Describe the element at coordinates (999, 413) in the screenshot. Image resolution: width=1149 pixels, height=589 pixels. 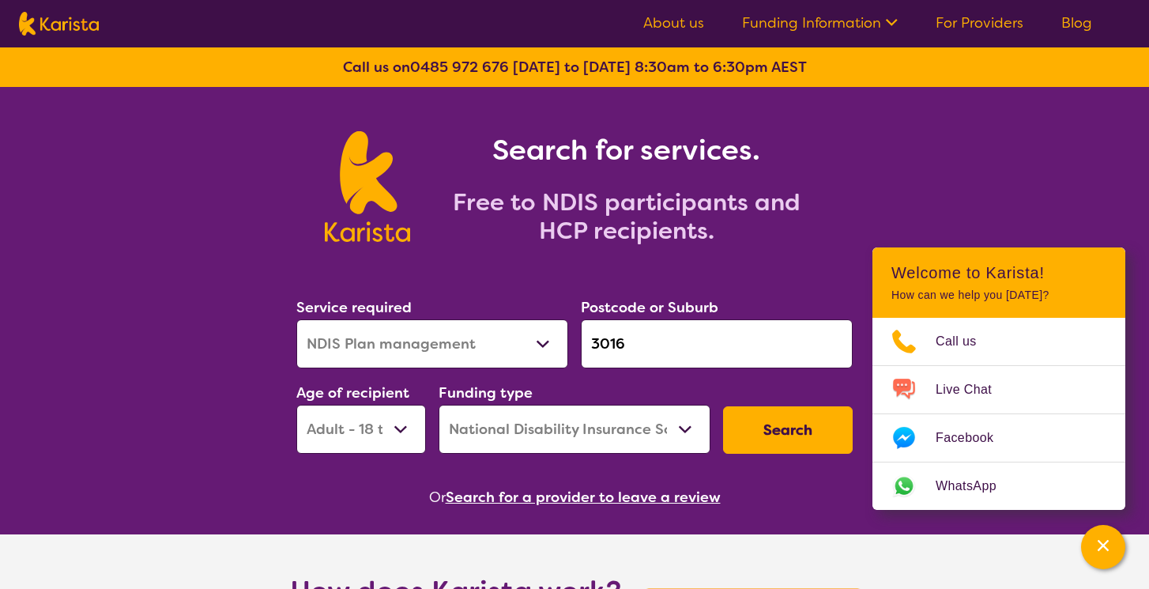
I see `ul: Choose channel` at that location.